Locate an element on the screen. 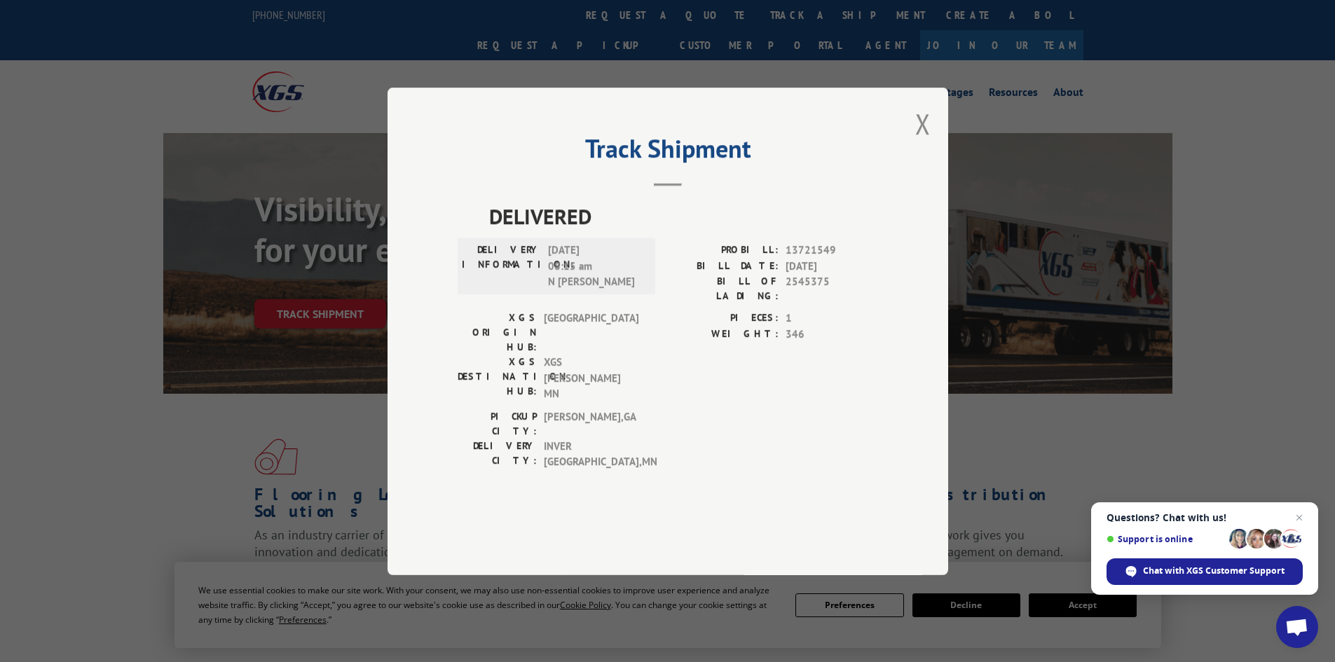  span: Questions? Chat with us! is located at coordinates (1205, 518).